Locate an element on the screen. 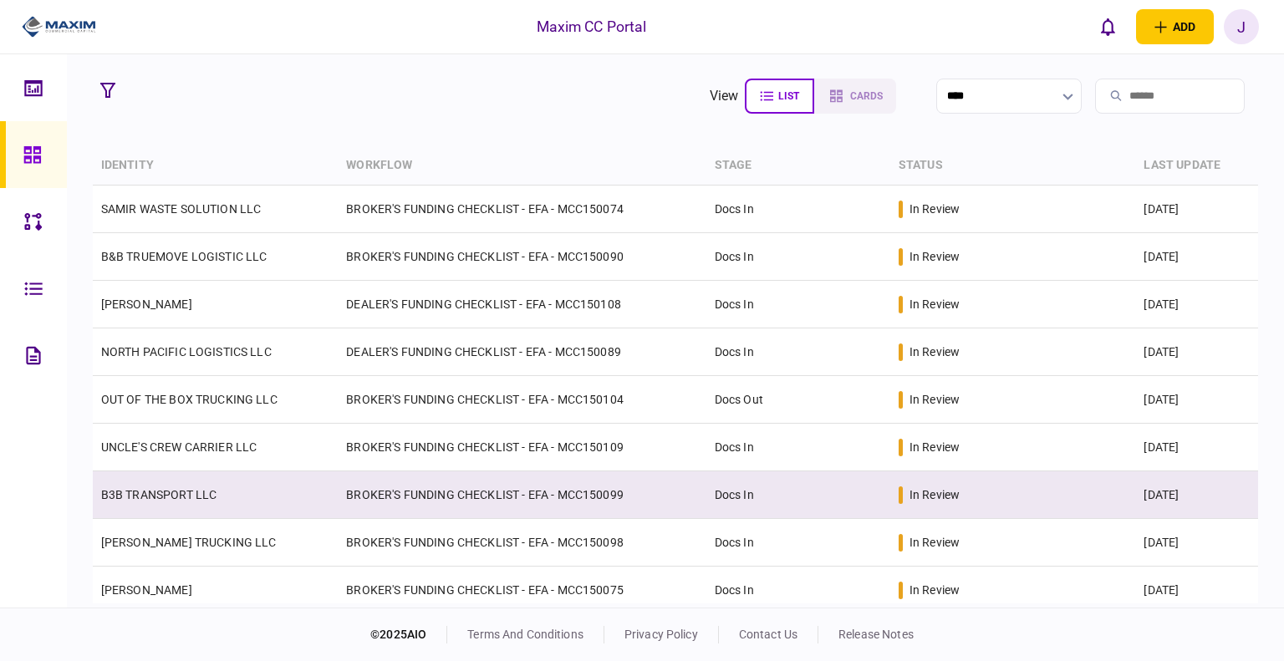  button: open notifications list is located at coordinates (1108, 27).